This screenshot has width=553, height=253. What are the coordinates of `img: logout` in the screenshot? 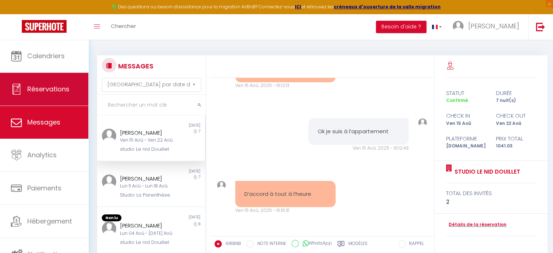 It's located at (541, 27).